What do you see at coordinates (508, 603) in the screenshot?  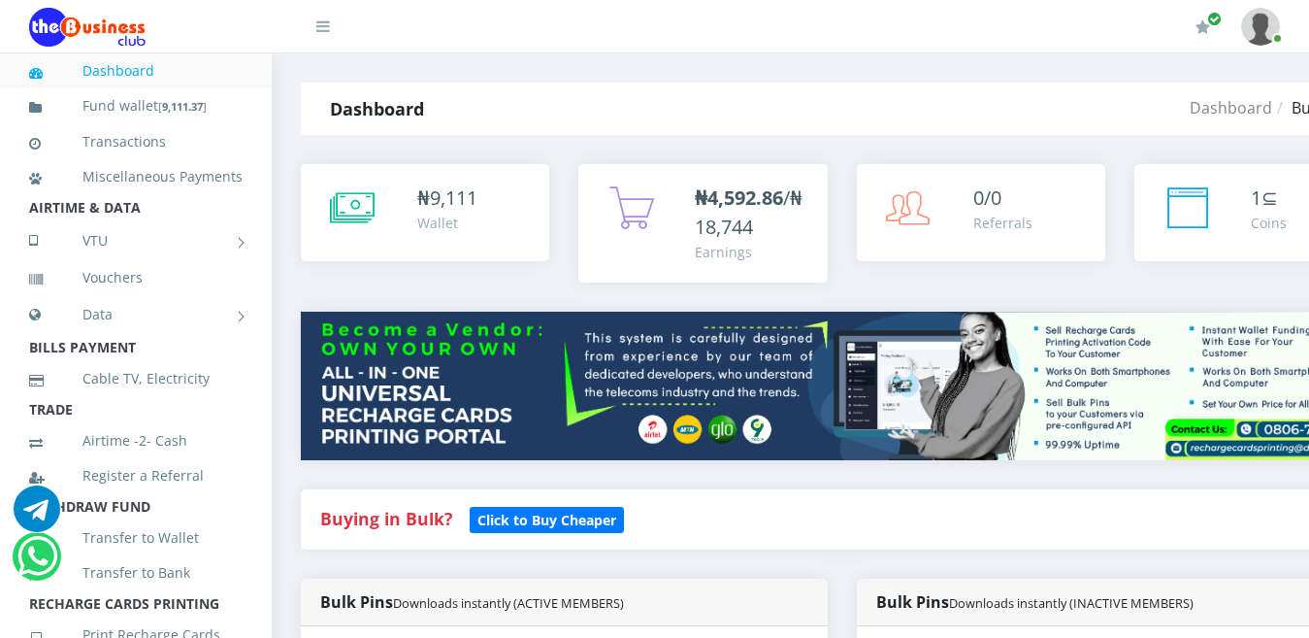 I see `small: Downloads instantly (ACTIVE MEMBERS)` at bounding box center [508, 603].